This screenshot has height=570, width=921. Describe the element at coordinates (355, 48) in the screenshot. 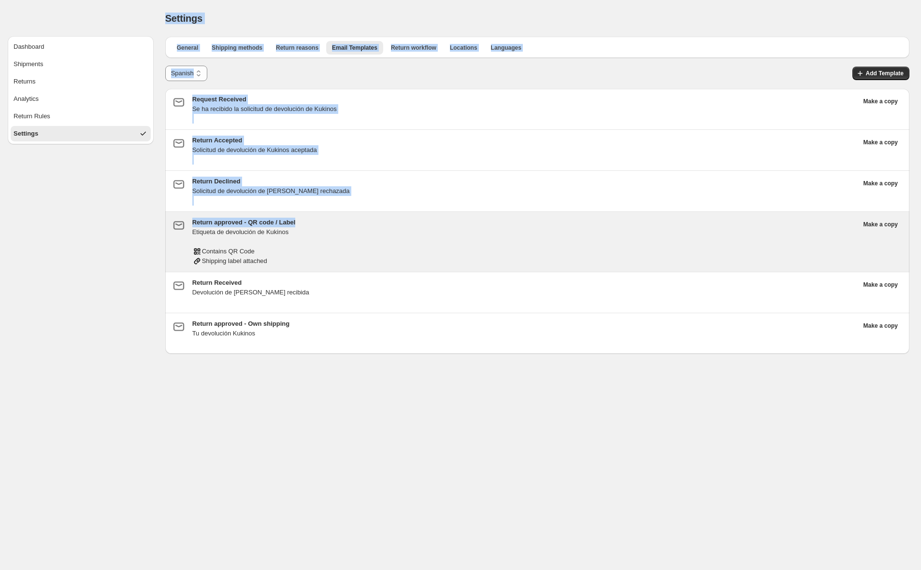

I see `span: Email Templates` at that location.